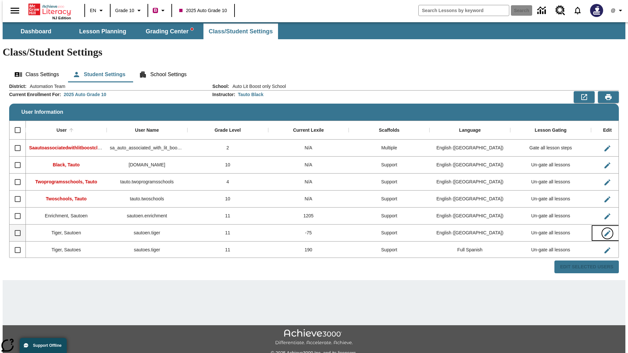 The image size is (628, 353). I want to click on img: Achieve3000 Differentiate Accelerate Achieve, so click(314, 337).